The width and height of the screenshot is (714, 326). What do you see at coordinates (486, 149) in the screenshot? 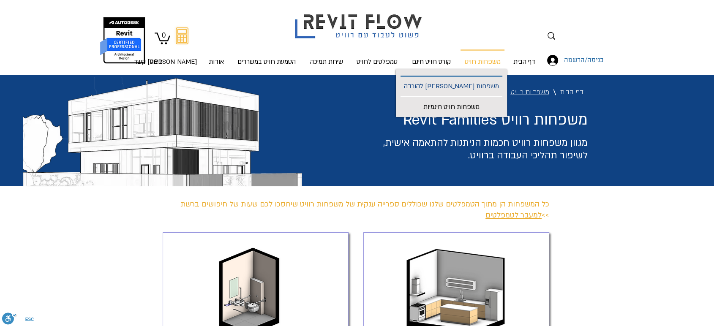
I see `span: מגוון משפחות רוויט חכמות הניתנות להתאמה אישית, לשיפור תהליכי העבודה ברוויט.` at bounding box center [486, 149].